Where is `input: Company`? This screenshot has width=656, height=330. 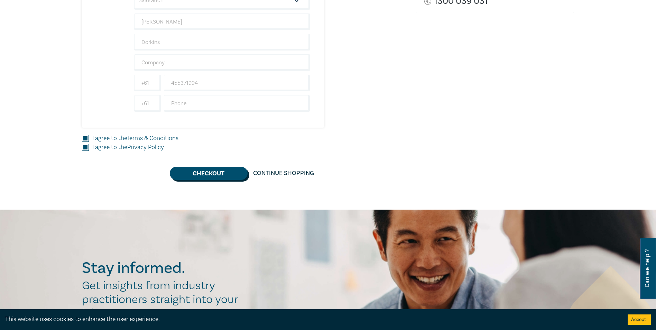 input: Company is located at coordinates (222, 63).